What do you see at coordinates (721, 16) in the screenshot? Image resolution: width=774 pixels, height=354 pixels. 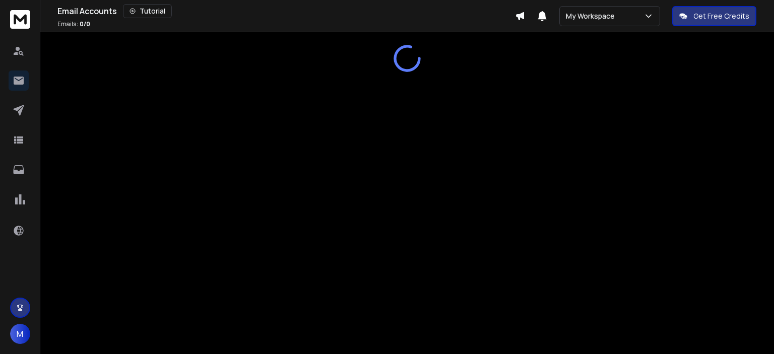 I see `p: Get Free Credits` at bounding box center [721, 16].